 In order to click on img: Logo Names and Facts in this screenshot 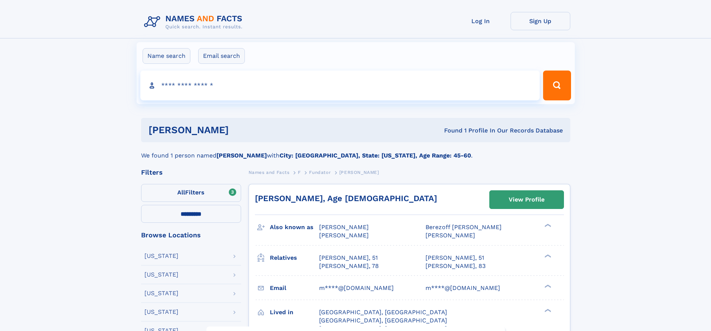, I will do `click(195, 22)`.